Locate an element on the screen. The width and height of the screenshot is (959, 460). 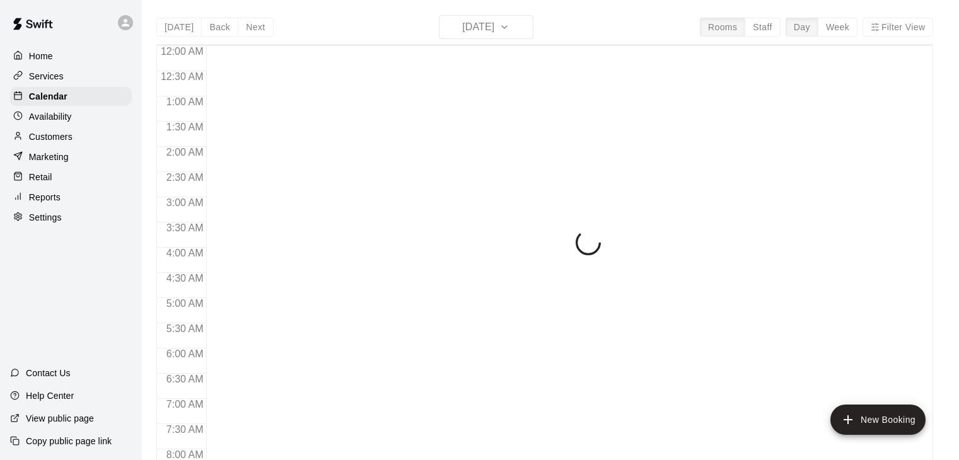
a: Calendar is located at coordinates (71, 96).